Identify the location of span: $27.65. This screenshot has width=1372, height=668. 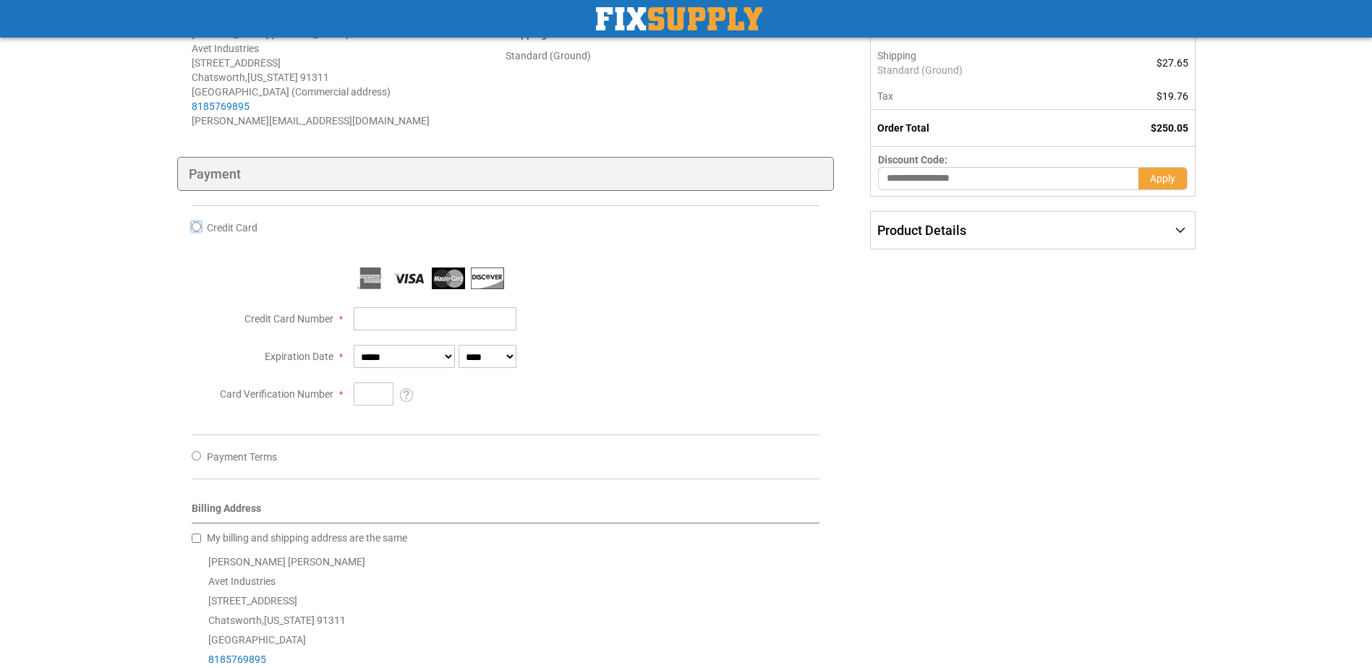
(1172, 63).